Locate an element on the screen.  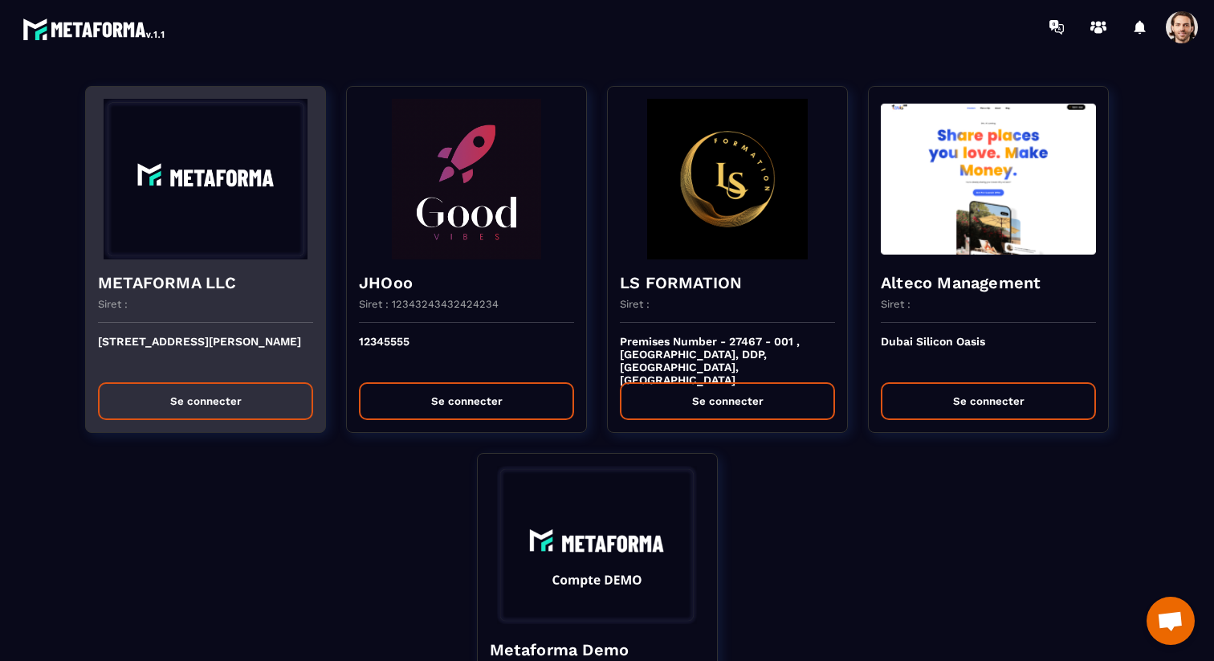
a: Ouvrir le chat is located at coordinates (1170, 621).